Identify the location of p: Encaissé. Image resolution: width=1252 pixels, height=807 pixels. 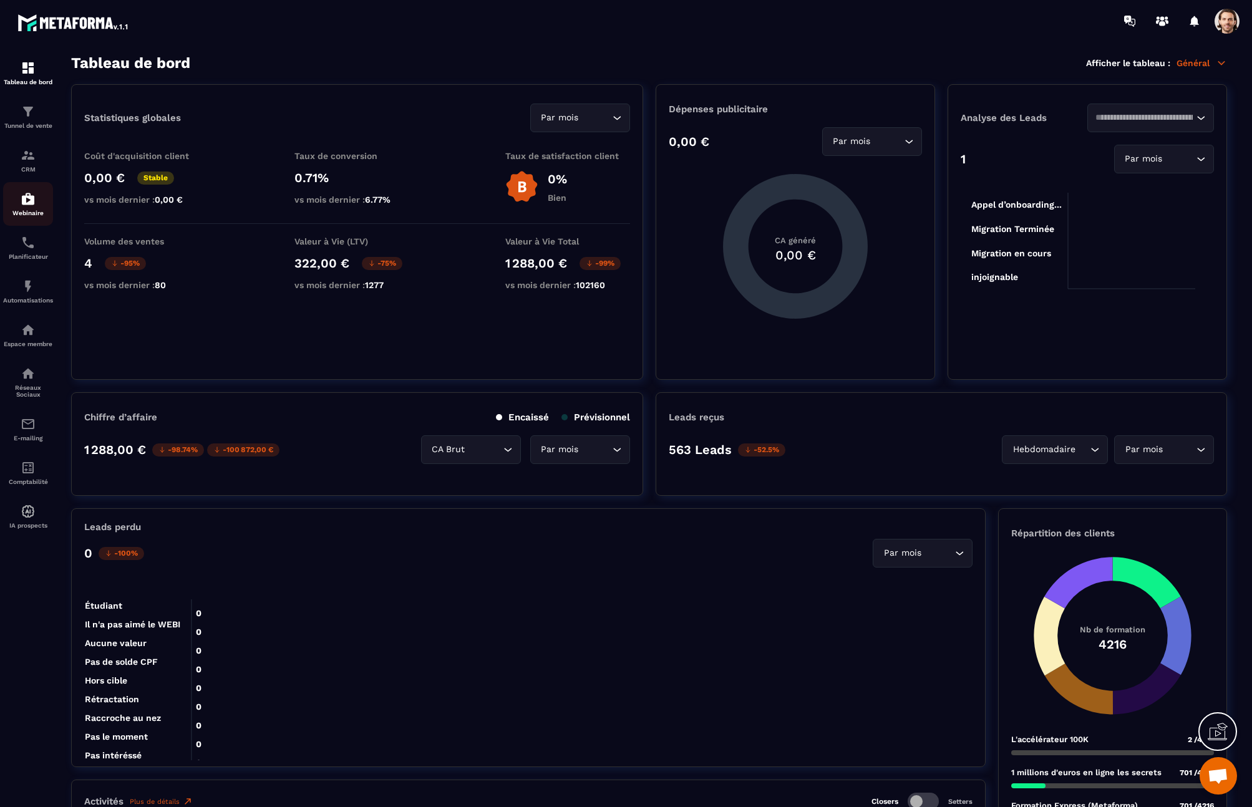
(522, 417).